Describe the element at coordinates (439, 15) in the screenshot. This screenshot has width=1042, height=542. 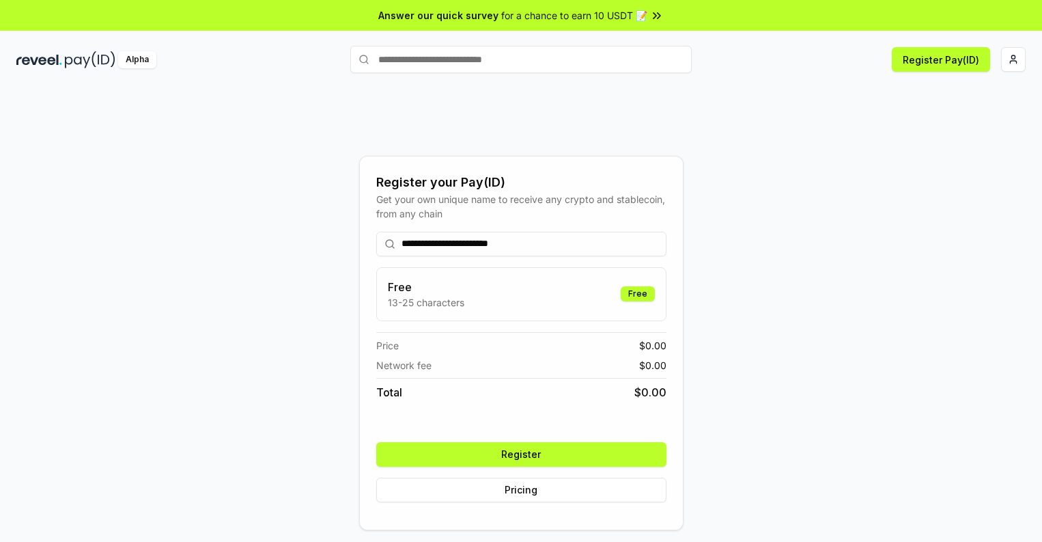
I see `span: Answer our quick survey` at that location.